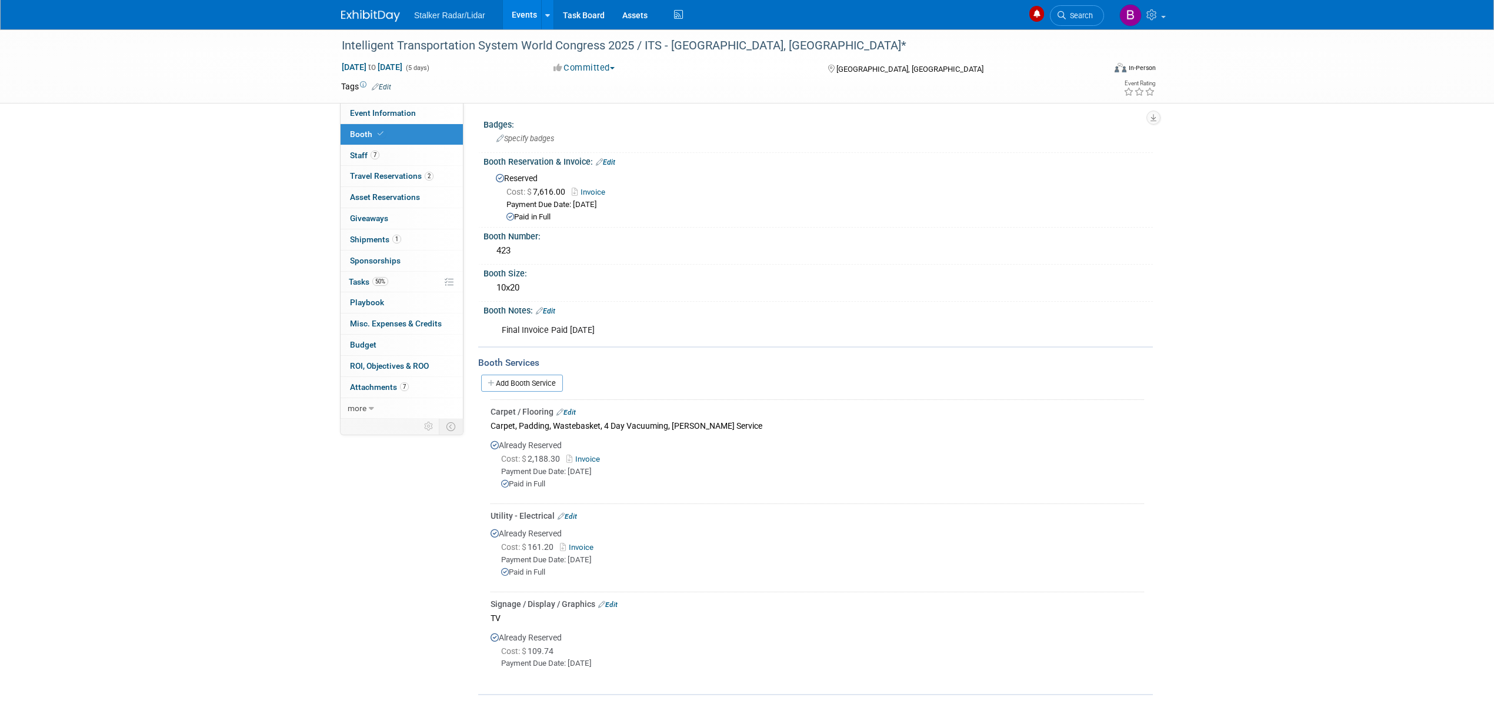 This screenshot has height=714, width=1494. I want to click on td: Toggle Event Tabs, so click(451, 426).